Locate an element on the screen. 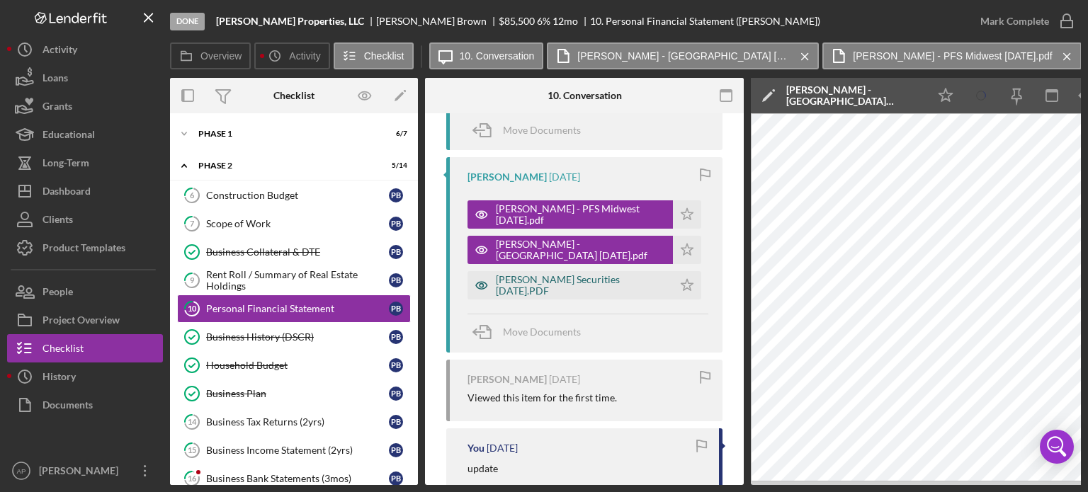 The height and width of the screenshot is (492, 1088). label: Activity is located at coordinates (305, 56).